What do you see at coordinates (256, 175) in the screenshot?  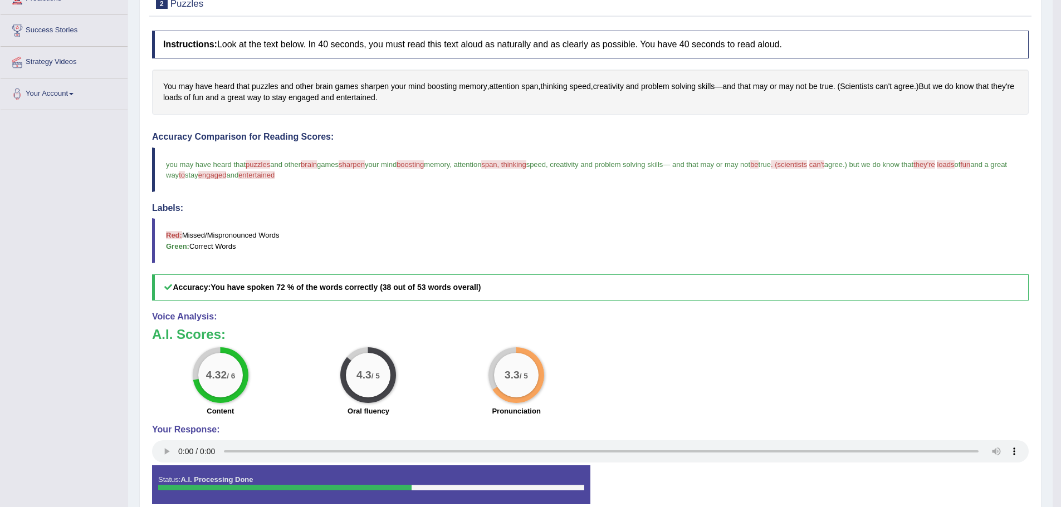 I see `span: entertained` at bounding box center [256, 175].